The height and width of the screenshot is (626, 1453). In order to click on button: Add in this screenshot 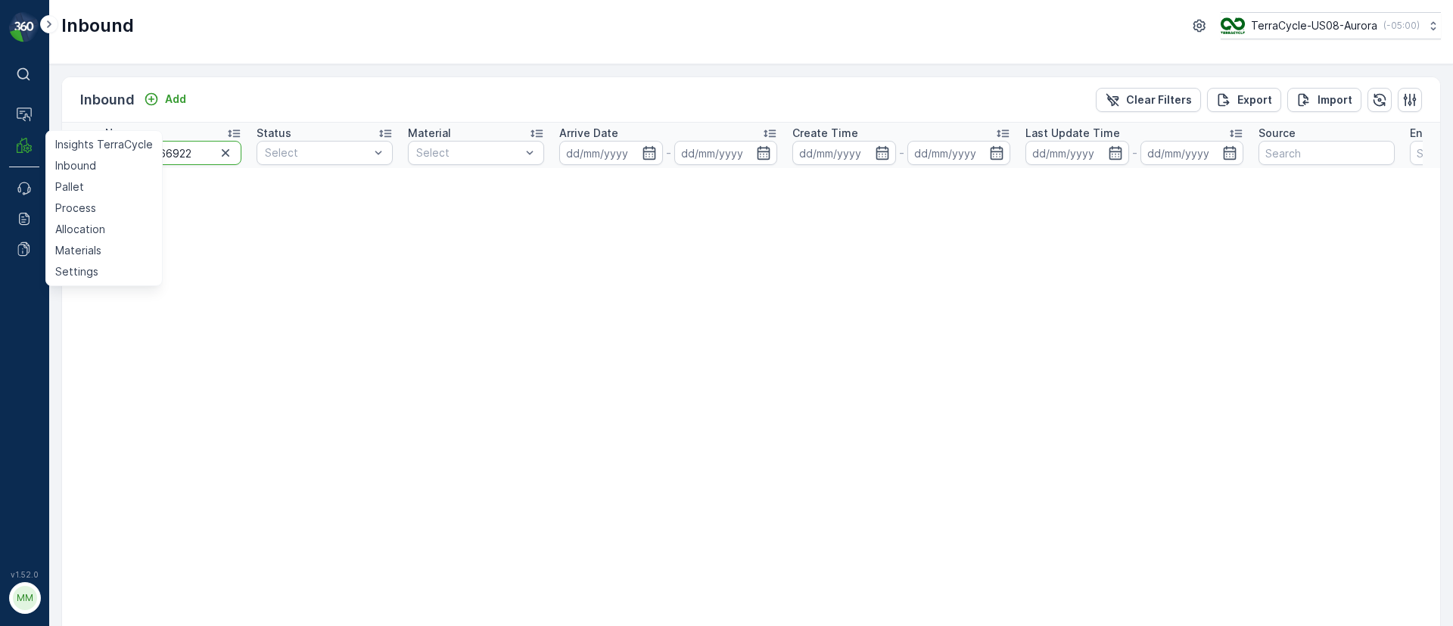, I will do `click(165, 99)`.